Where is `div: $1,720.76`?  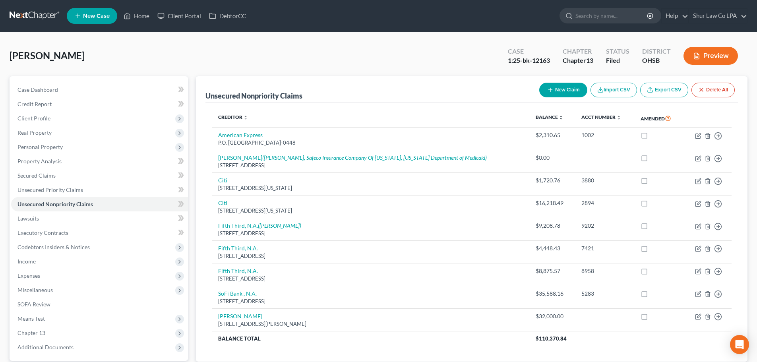 div: $1,720.76 is located at coordinates (552, 180).